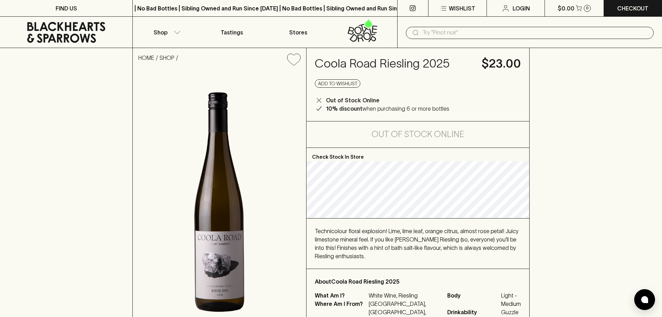 The image size is (662, 317). Describe the element at coordinates (535, 33) in the screenshot. I see `input: Try "Pinot noir"` at that location.